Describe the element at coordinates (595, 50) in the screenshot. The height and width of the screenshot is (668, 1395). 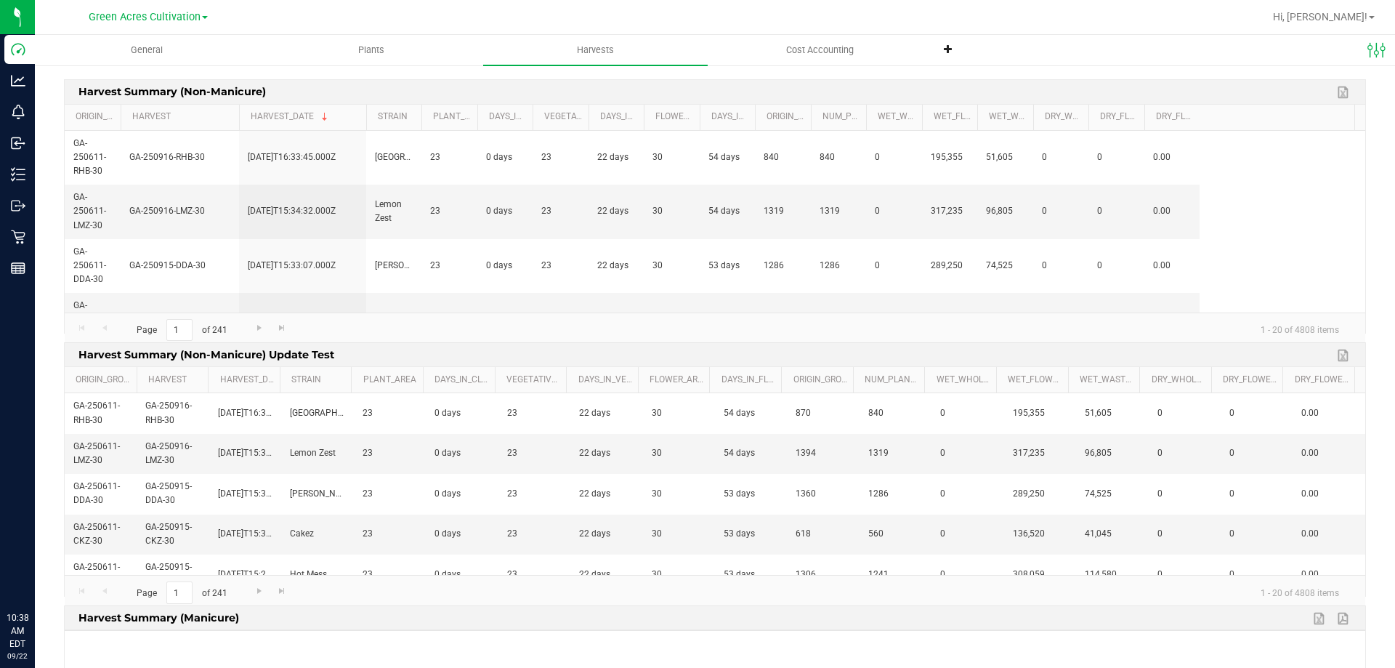
I see `a: Harvests` at that location.